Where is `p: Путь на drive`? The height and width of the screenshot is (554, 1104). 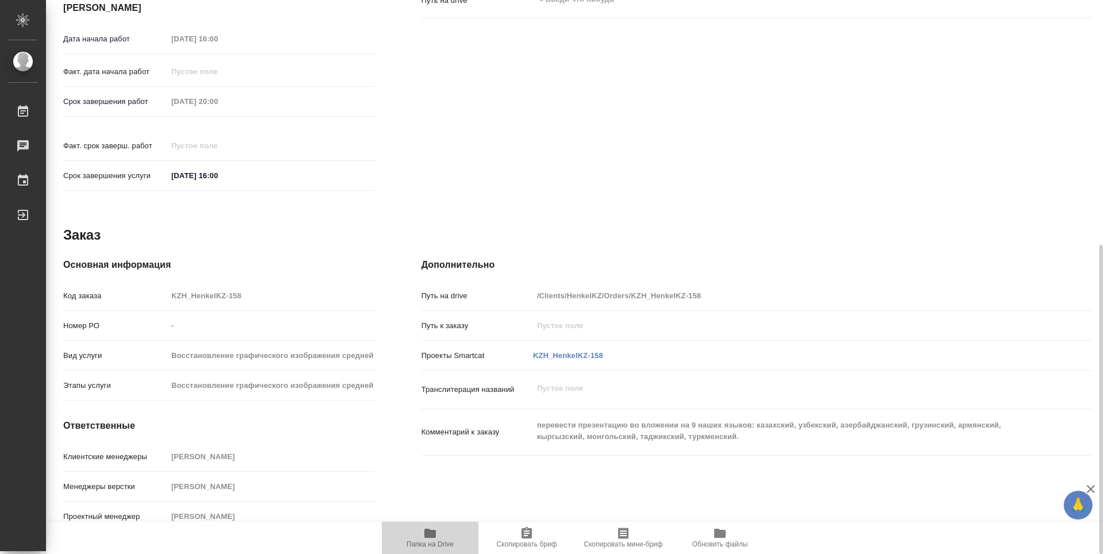 p: Путь на drive is located at coordinates (477, 296).